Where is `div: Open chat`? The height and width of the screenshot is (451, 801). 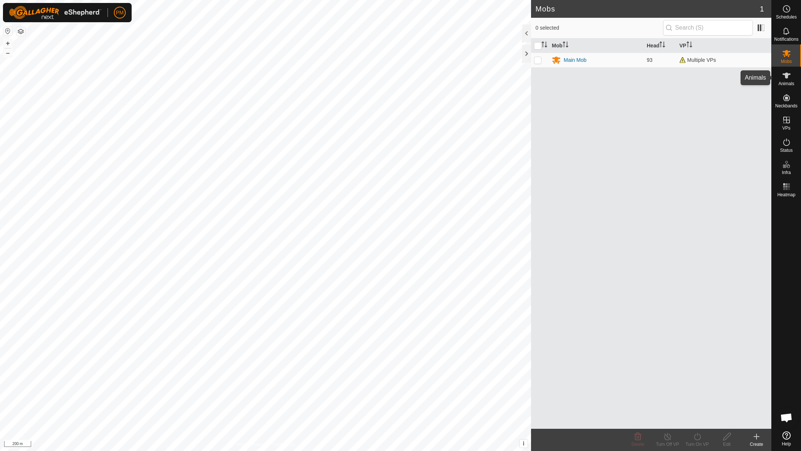 div: Open chat is located at coordinates (786, 418).